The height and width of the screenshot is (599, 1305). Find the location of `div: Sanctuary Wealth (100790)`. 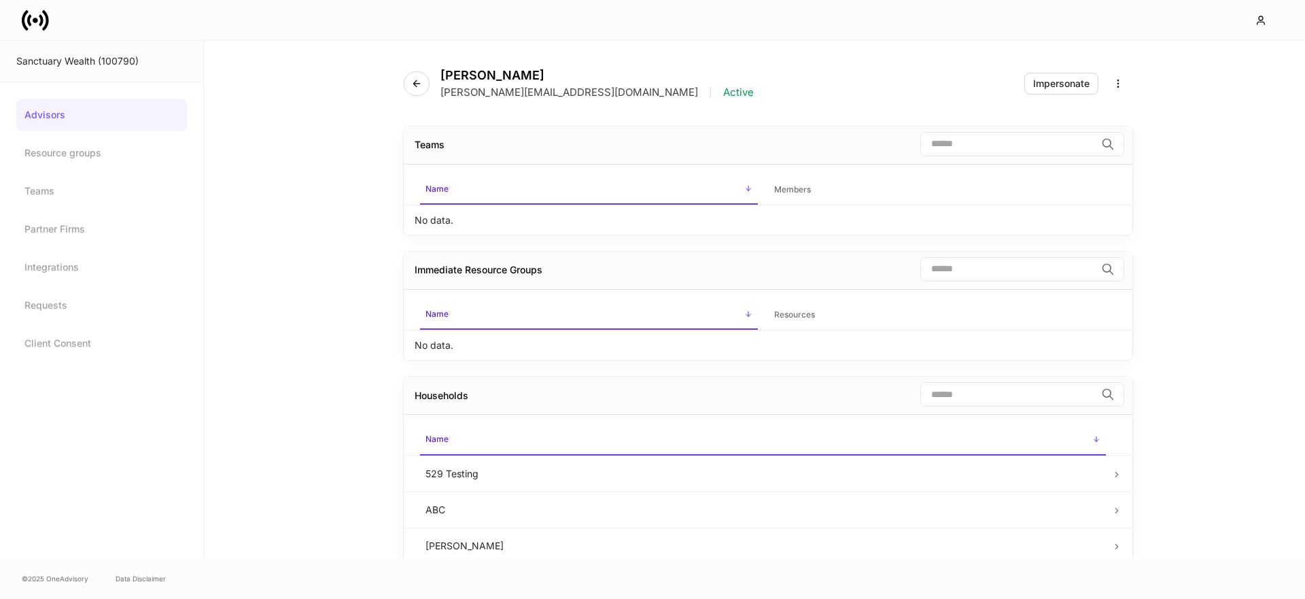

div: Sanctuary Wealth (100790) is located at coordinates (101, 61).